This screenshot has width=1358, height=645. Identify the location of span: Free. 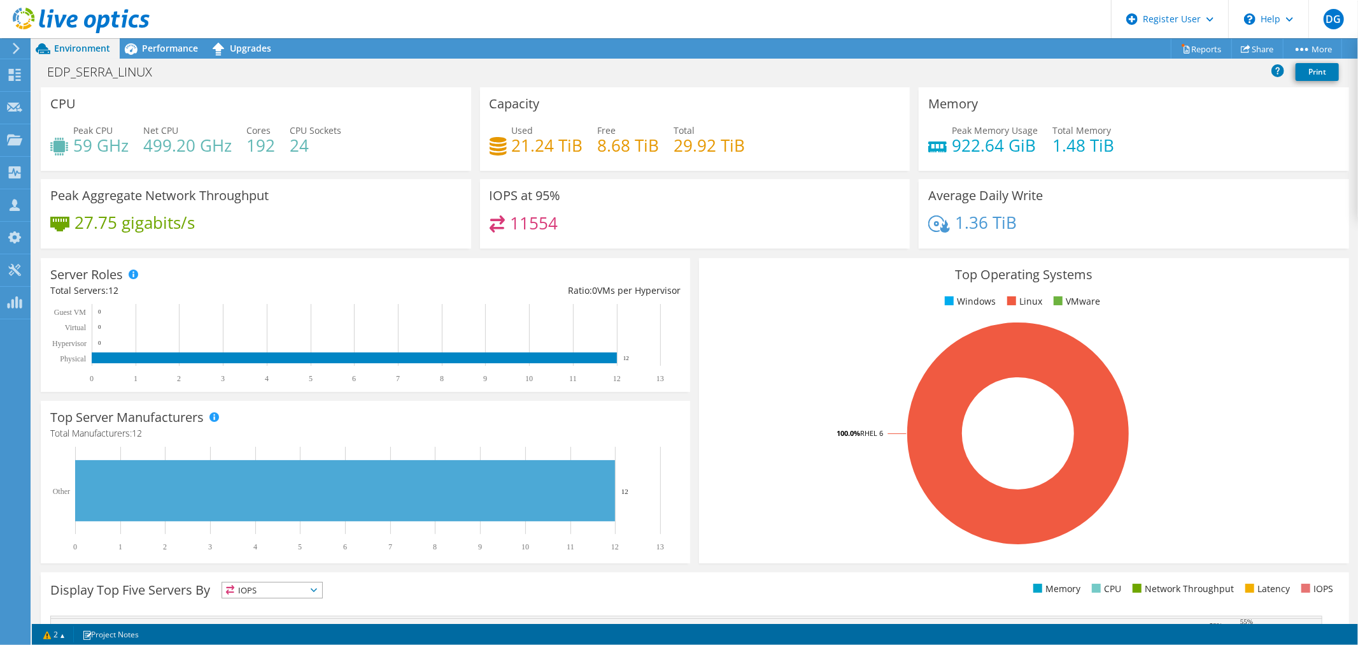
(607, 130).